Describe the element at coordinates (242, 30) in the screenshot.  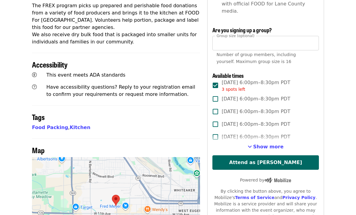
I see `span: Are you signing up a group?` at that location.